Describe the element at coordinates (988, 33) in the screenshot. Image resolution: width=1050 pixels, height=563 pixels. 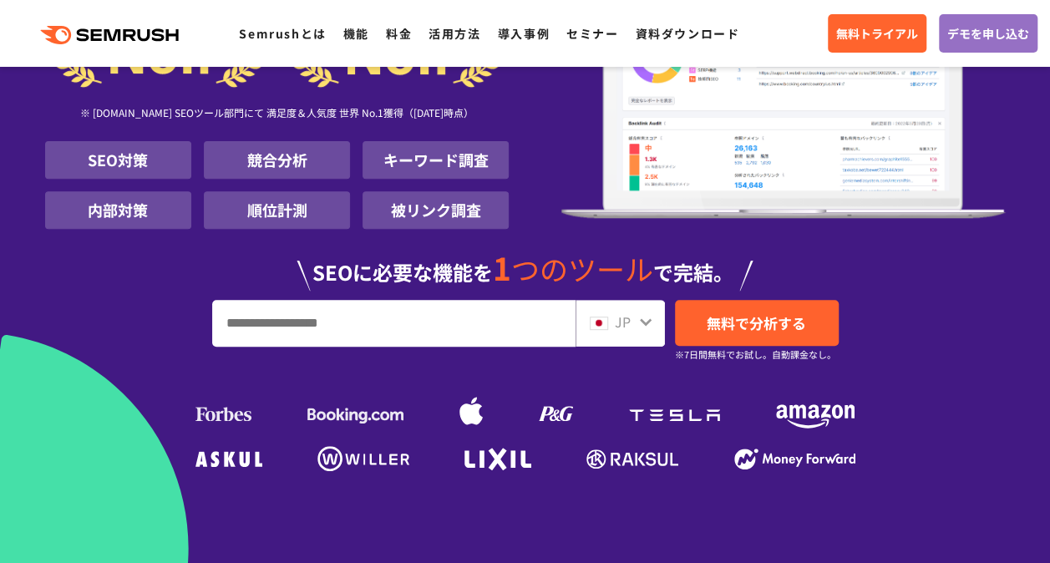
I see `span: デモを申し込む` at that location.